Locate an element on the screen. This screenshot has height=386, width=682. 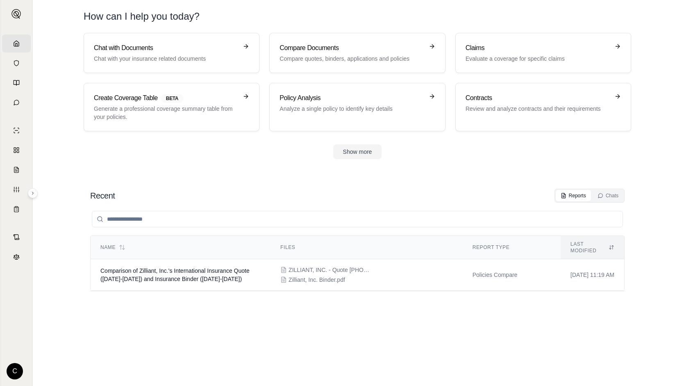
h1: How can I help you today? is located at coordinates (141, 16).